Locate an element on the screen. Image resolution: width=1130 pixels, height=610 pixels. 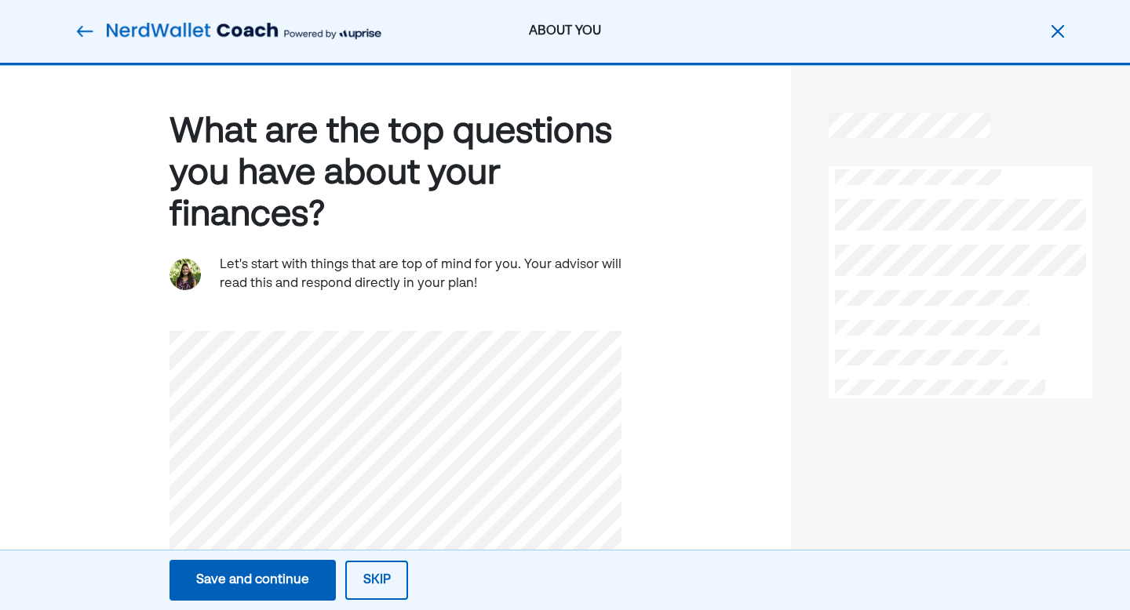
div: Let's start with things that are top of mind for you. Your advisor will read this and respond dir... is located at coordinates (421, 275).